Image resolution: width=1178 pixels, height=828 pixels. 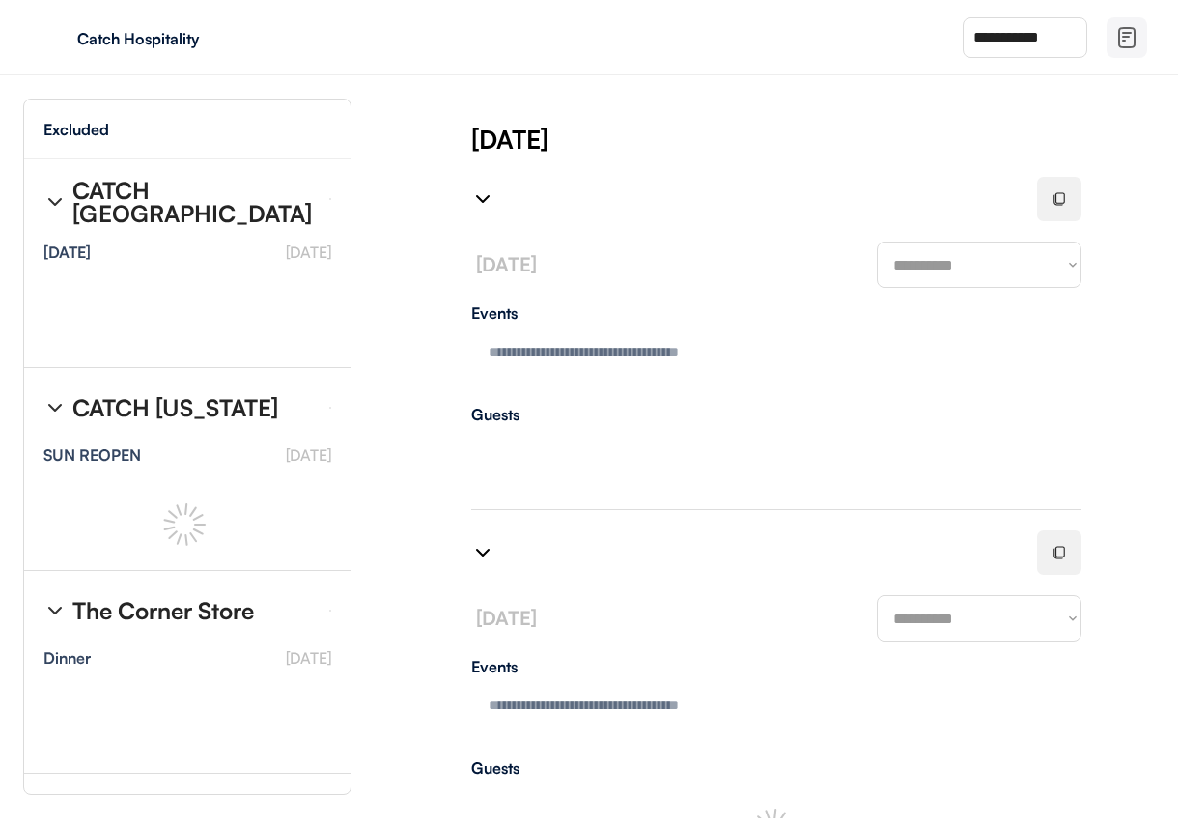 I want to click on div: The Corner Store, so click(x=163, y=610).